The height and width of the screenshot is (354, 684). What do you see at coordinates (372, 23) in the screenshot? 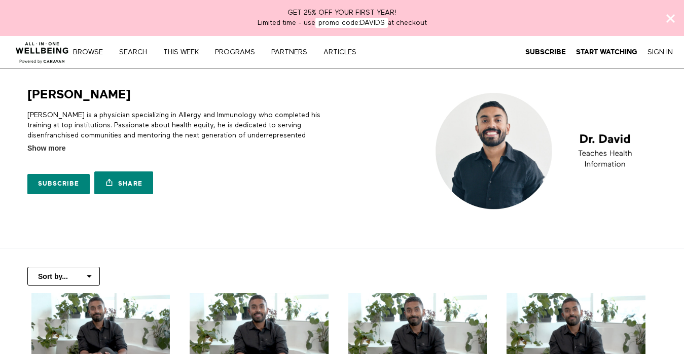
I see `span: DAVIDS` at bounding box center [372, 23].